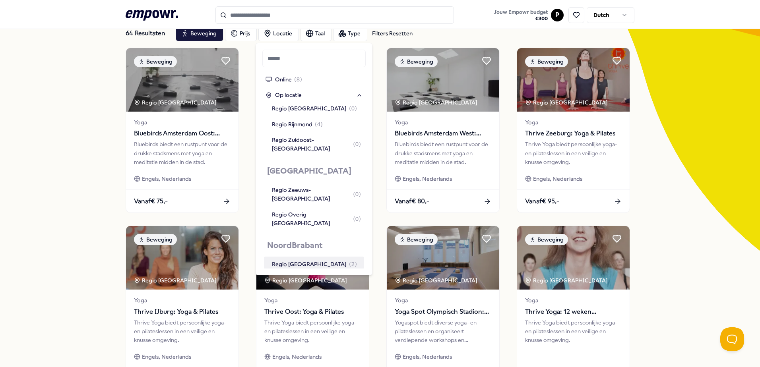  Describe the element at coordinates (573, 134) in the screenshot. I see `span: Thrive Zeeburg: Yoga & Pilates` at that location.